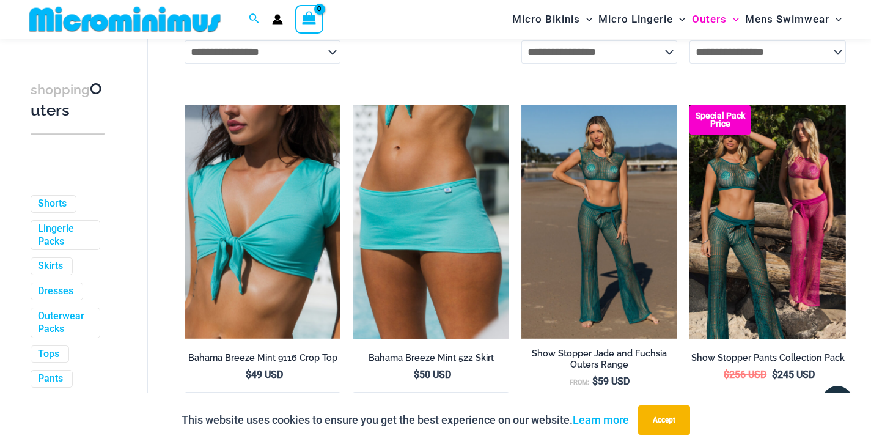 The width and height of the screenshot is (871, 447). Describe the element at coordinates (431, 221) in the screenshot. I see `a: Bahama Breeze Mint 522 Skirt 01Bahama Breeze Mint 522 Skirt 02Bahama Breeze Mint 522 Skirt 02` at that location.